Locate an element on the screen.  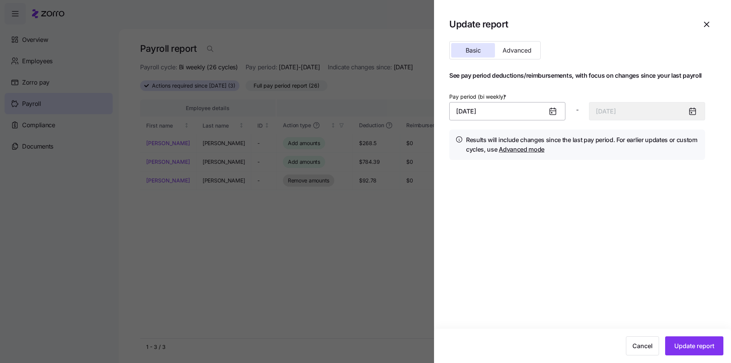
input: Start date is located at coordinates (507, 111).